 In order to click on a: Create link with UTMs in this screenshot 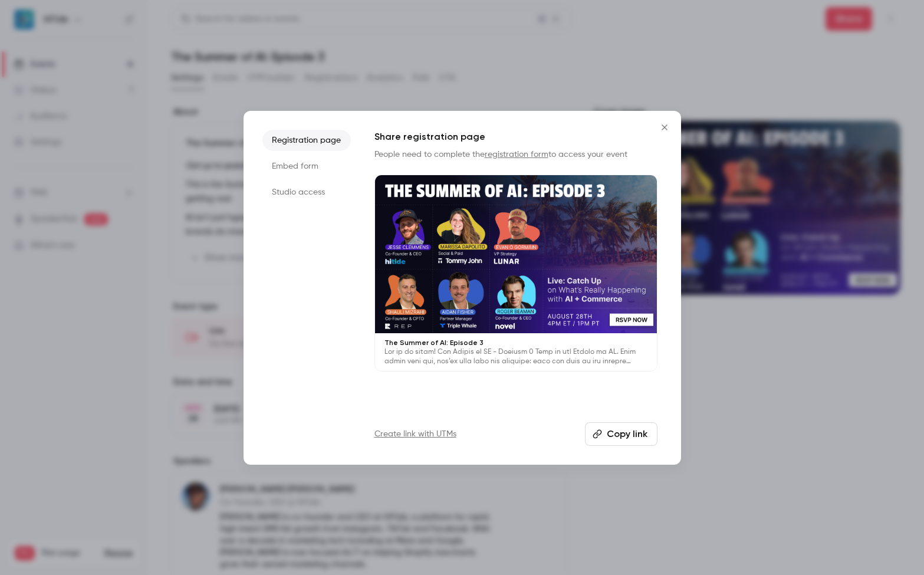, I will do `click(415, 434)`.